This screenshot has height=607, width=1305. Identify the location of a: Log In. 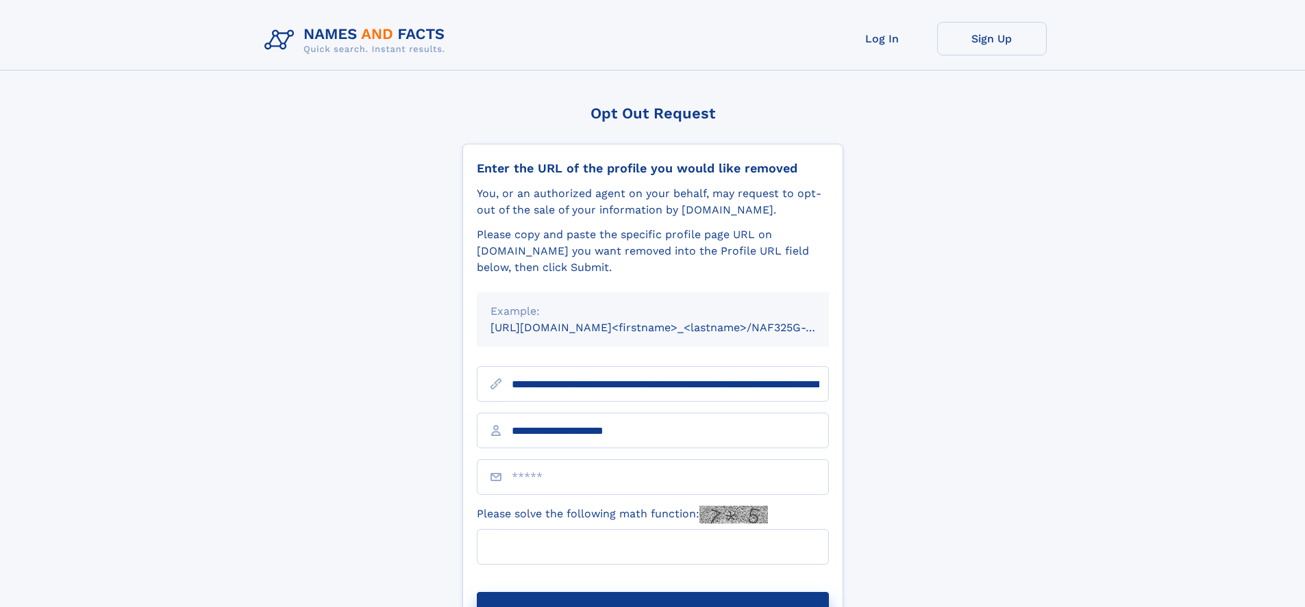
(882, 38).